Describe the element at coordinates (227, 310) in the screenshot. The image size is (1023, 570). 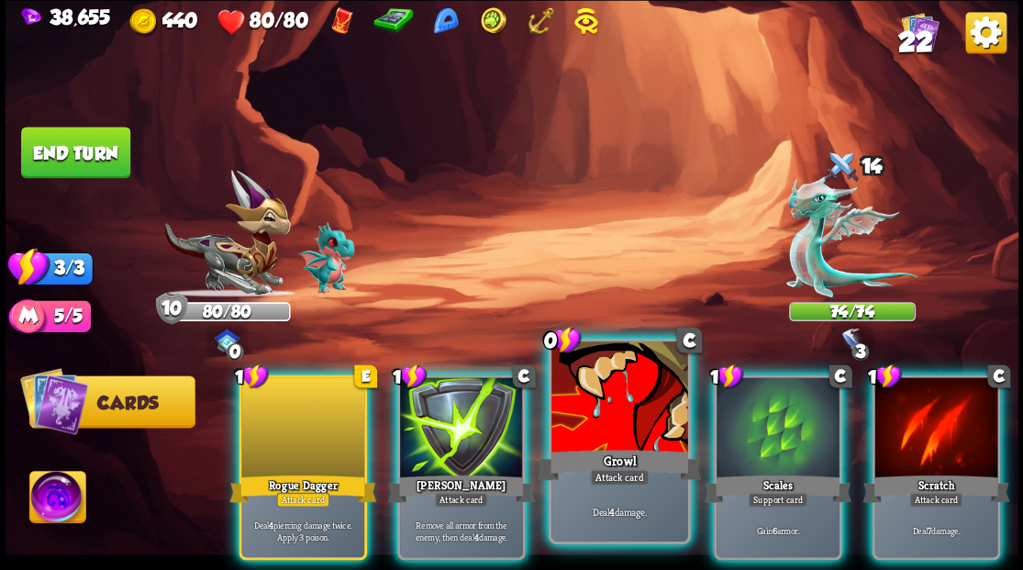
I see `div: 80/80` at that location.